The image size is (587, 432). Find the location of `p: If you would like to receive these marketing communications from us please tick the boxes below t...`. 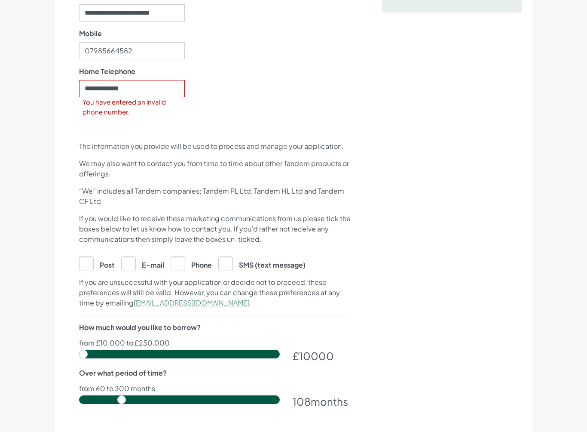

p: If you would like to receive these marketing communications from us please tick the boxes below t... is located at coordinates (215, 229).